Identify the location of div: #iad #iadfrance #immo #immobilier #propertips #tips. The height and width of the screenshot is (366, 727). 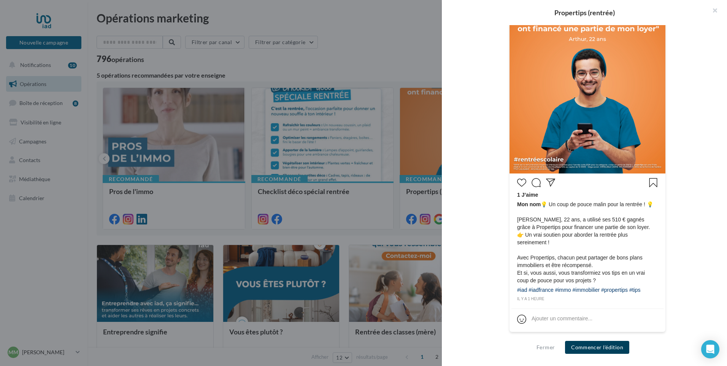
(579, 291).